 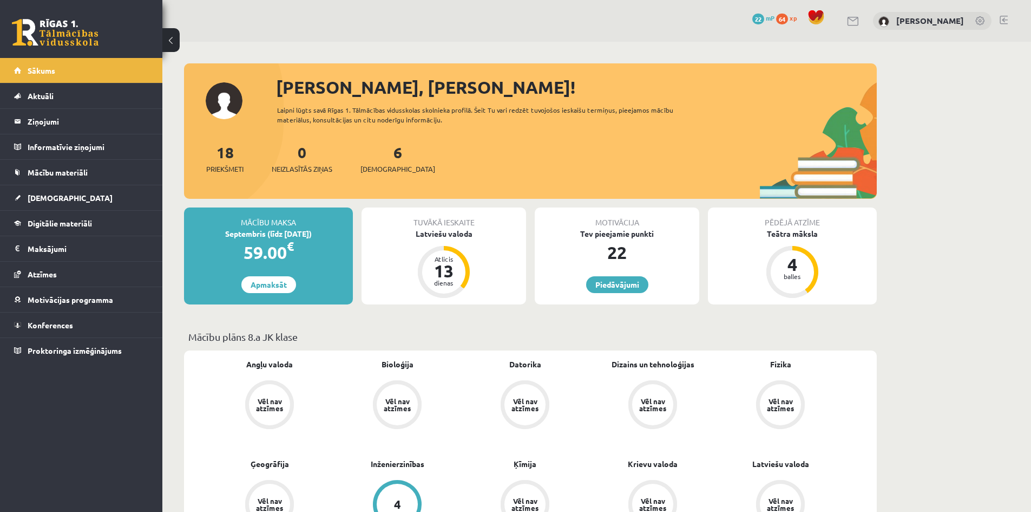 What do you see at coordinates (781, 463) in the screenshot?
I see `a: Latviešu valoda` at bounding box center [781, 463].